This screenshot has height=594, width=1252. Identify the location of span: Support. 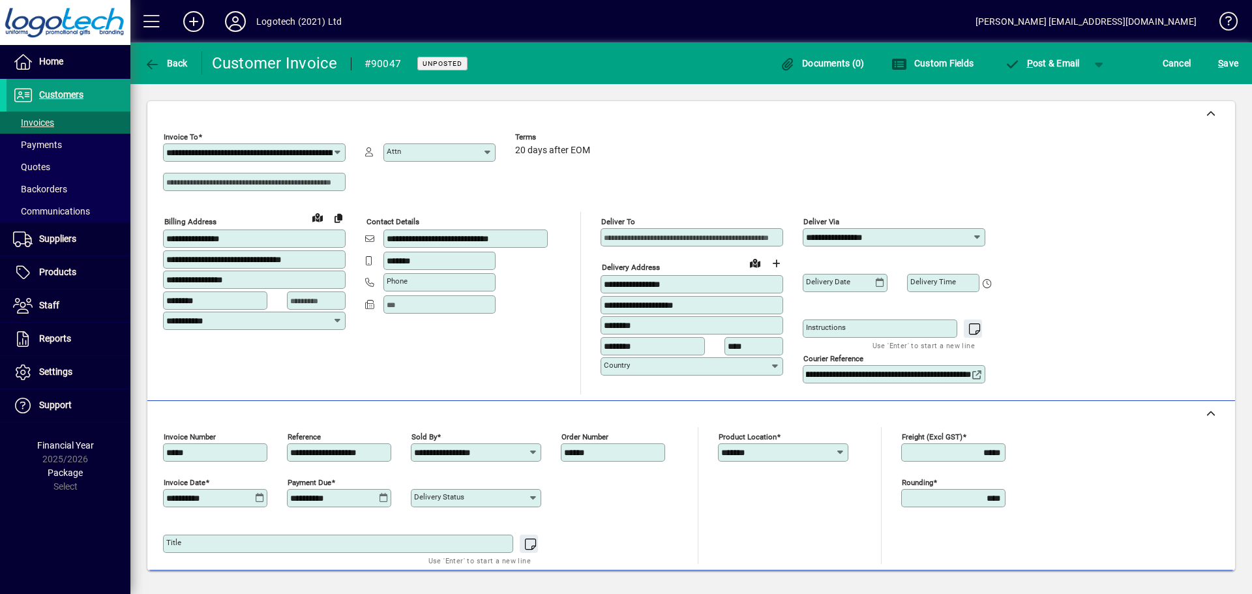
(55, 405).